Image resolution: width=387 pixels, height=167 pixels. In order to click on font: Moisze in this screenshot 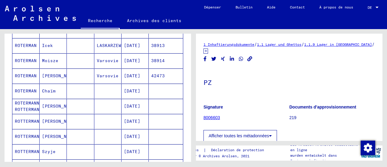, I will do `click(50, 60)`.